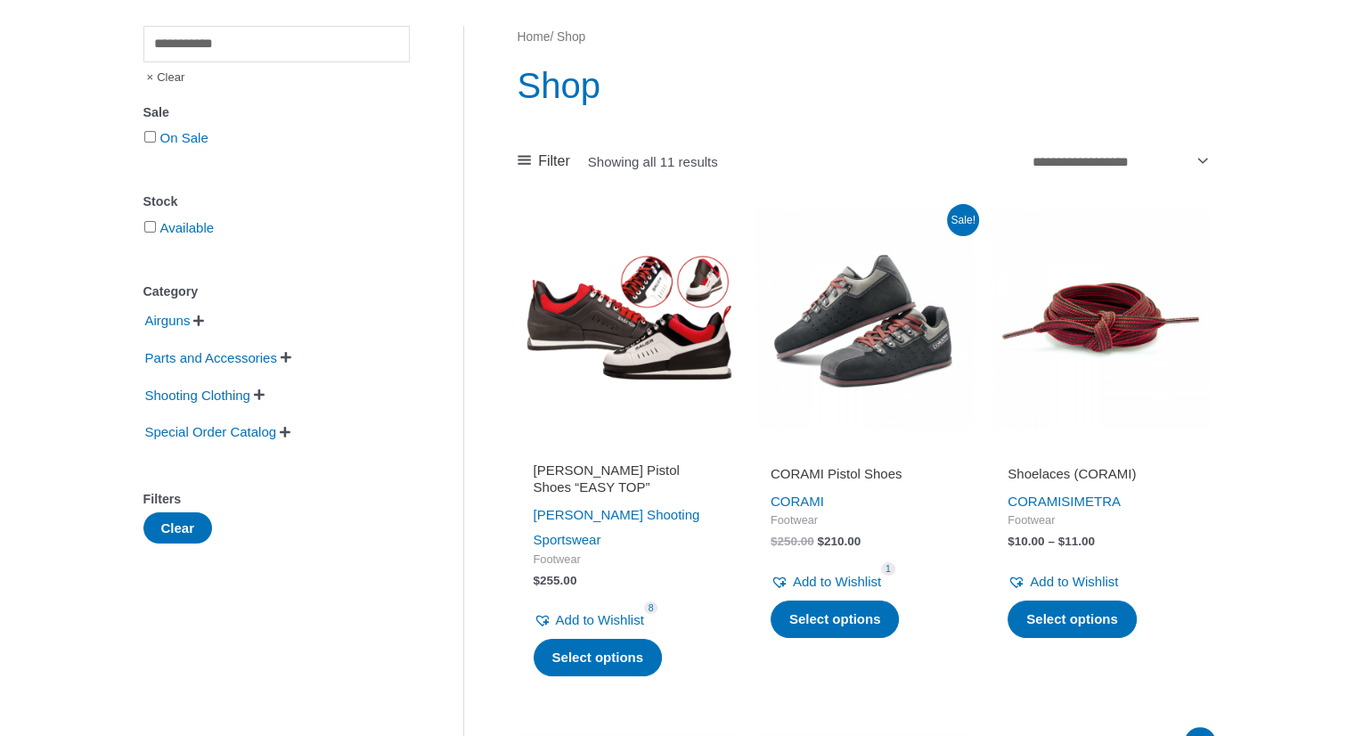 The image size is (1355, 736). I want to click on a: Home, so click(534, 37).